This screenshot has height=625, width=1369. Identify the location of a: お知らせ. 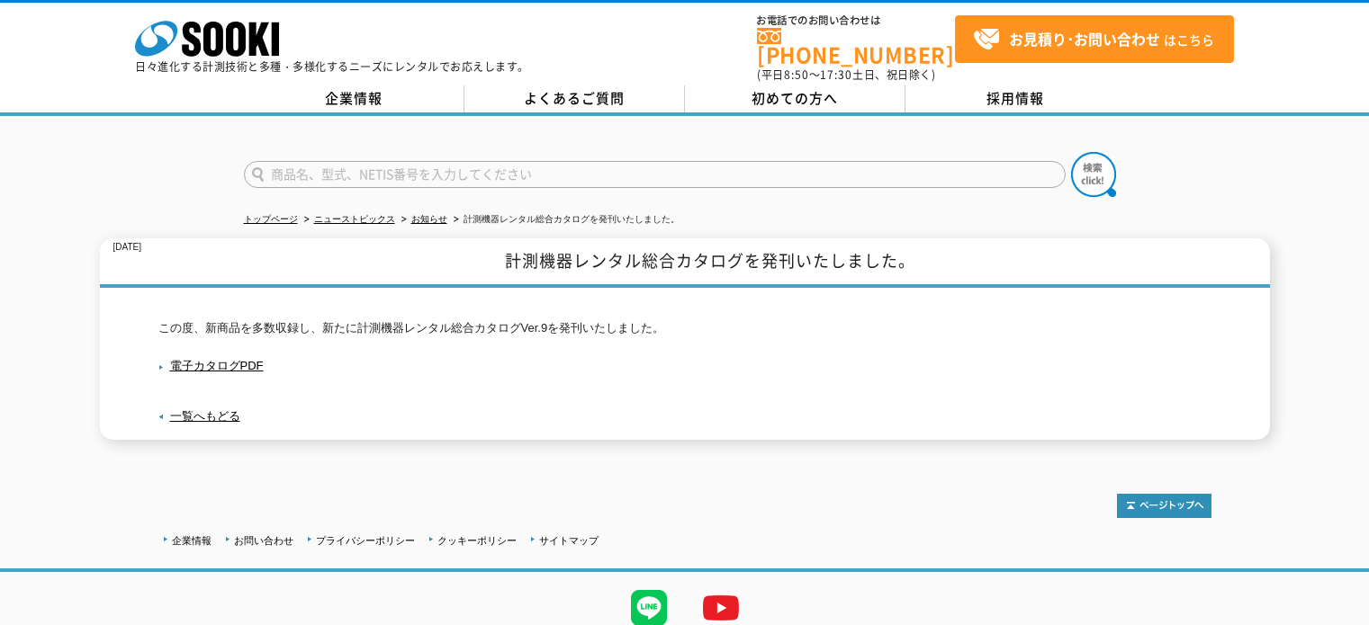
(429, 219).